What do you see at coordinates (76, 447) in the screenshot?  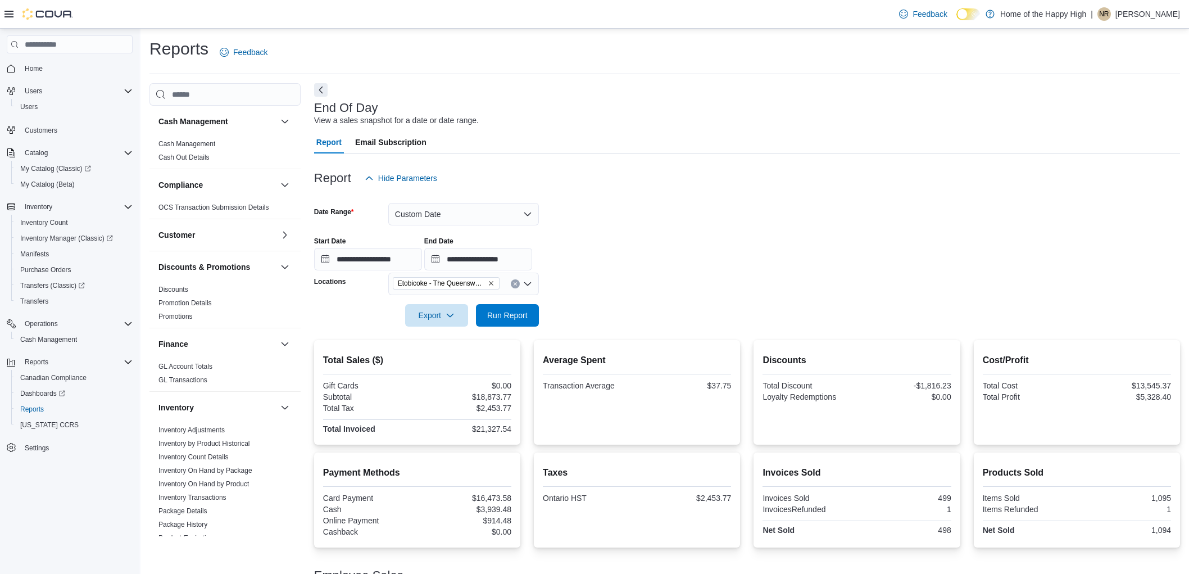 I see `span: Settings` at bounding box center [76, 447].